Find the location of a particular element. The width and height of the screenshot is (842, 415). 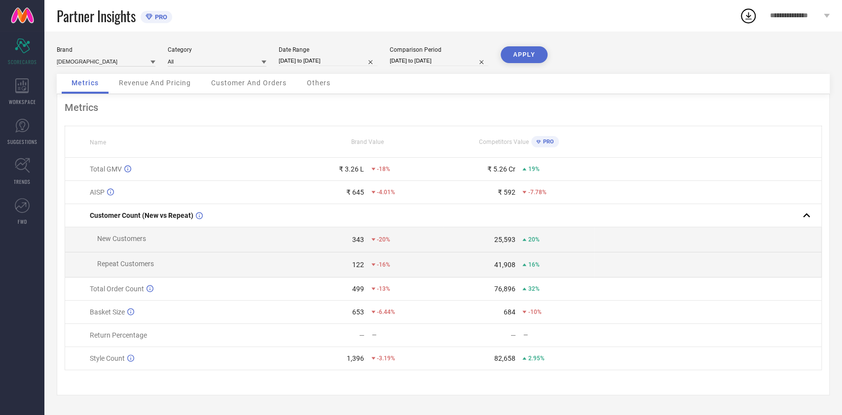

span: 32% is located at coordinates (533, 289).